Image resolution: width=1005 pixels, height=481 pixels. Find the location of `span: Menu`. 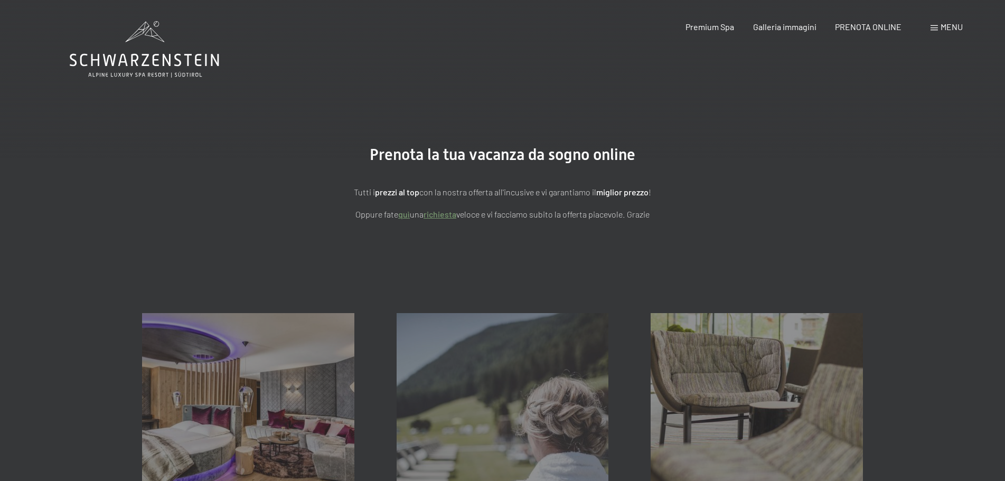

span: Menu is located at coordinates (951, 26).